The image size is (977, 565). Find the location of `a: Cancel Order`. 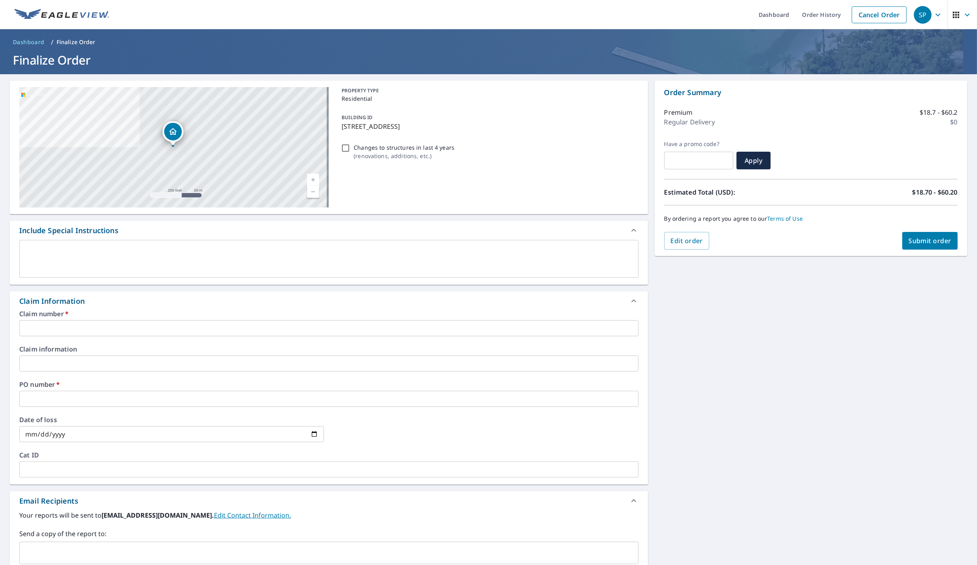

a: Cancel Order is located at coordinates (879, 15).